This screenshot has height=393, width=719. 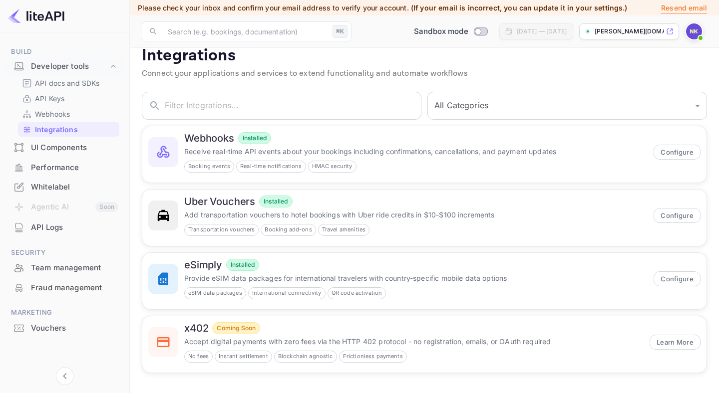 I want to click on div: Integrations, so click(x=68, y=129).